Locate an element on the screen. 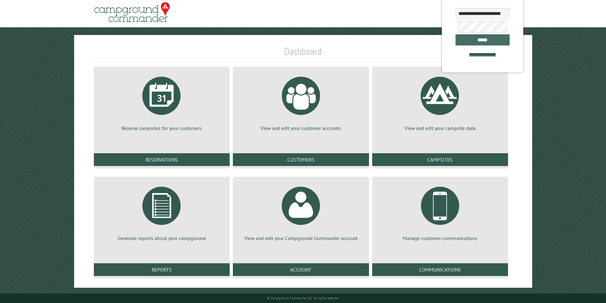  a: View and edit your customer accounts is located at coordinates (301, 102).